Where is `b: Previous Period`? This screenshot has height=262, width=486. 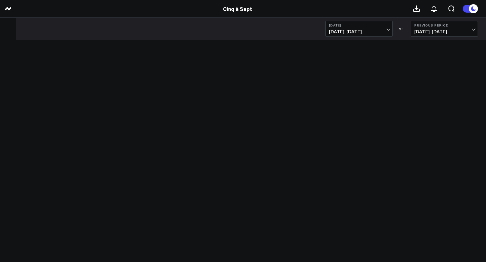 b: Previous Period is located at coordinates (445, 25).